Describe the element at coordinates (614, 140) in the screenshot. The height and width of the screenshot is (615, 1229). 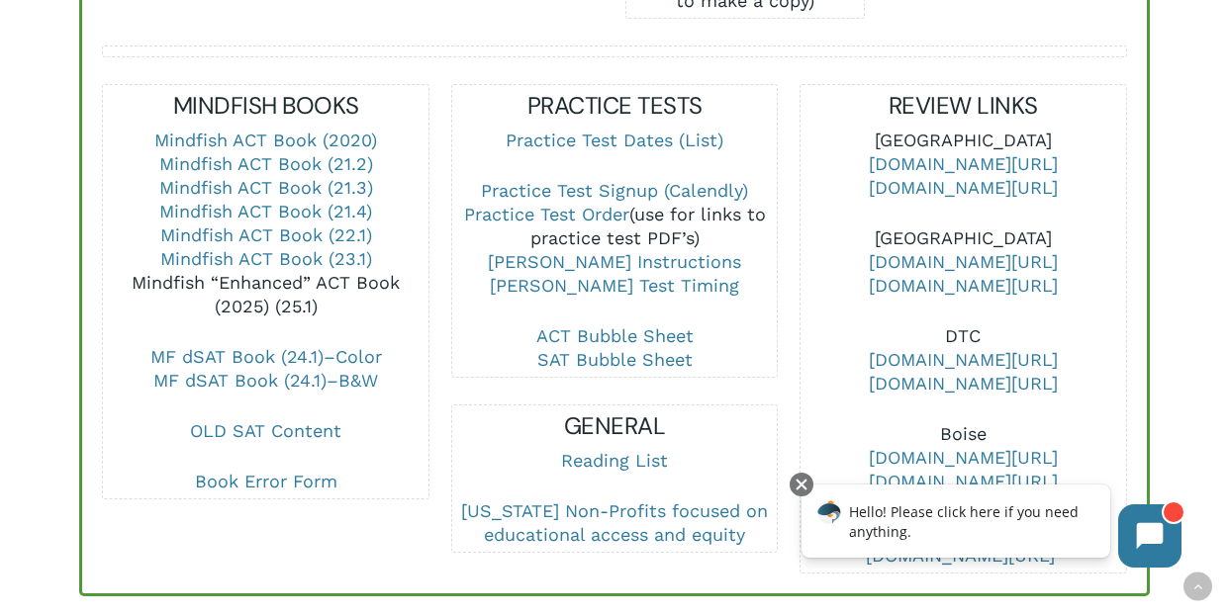
I see `a: Practice Test Dates (List)` at that location.